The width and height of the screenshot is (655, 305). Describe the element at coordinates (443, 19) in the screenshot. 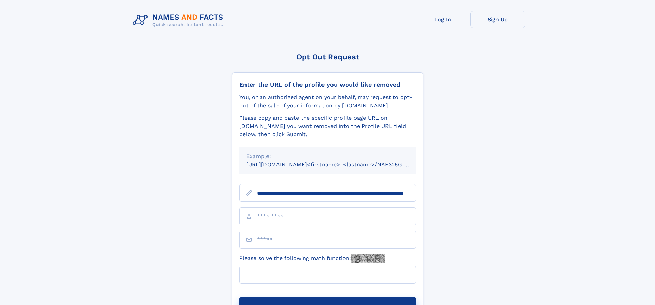

I see `a: Log In` at that location.